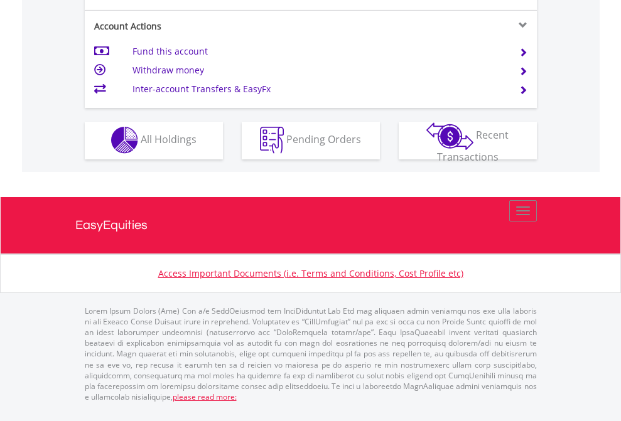 This screenshot has width=621, height=421. Describe the element at coordinates (468, 141) in the screenshot. I see `button: Recent Transactions` at that location.